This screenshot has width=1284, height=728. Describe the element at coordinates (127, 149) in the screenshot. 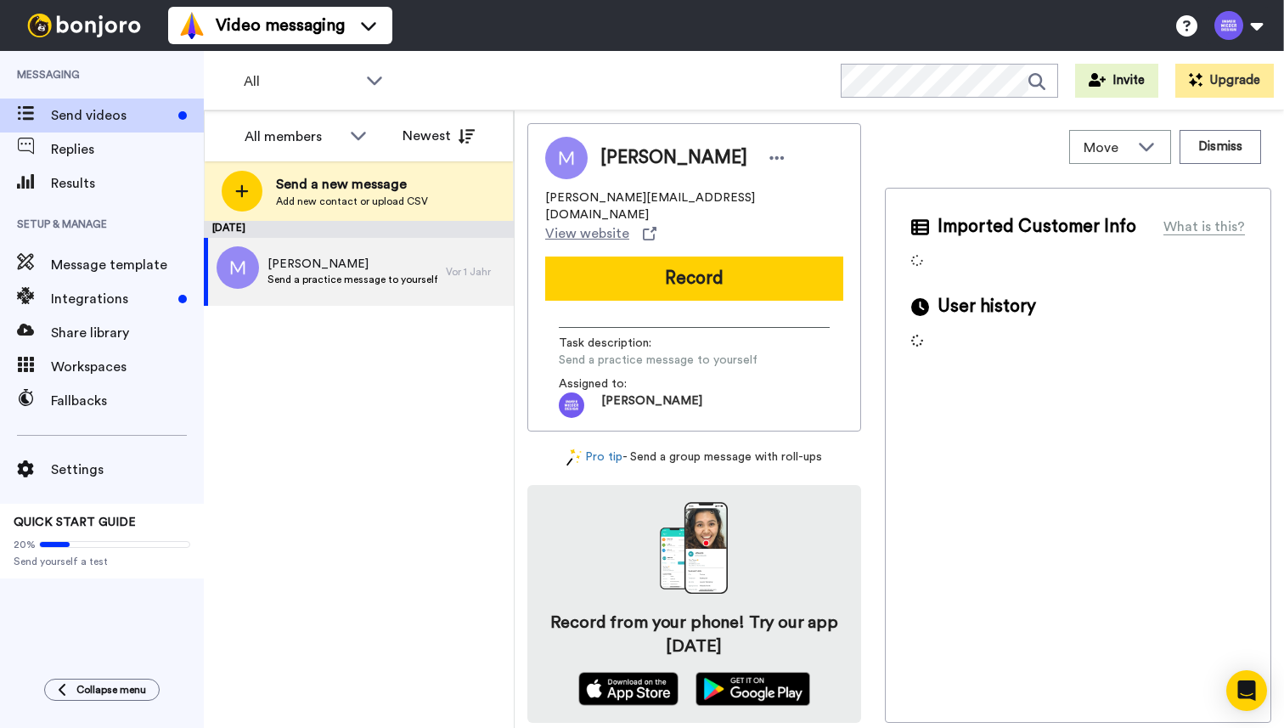

I see `span: Replies` at that location.